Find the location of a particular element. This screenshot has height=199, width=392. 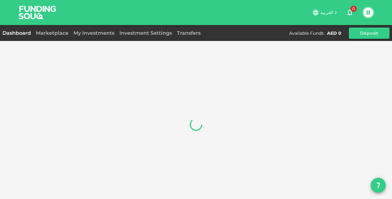

span: 0 is located at coordinates (354, 9).